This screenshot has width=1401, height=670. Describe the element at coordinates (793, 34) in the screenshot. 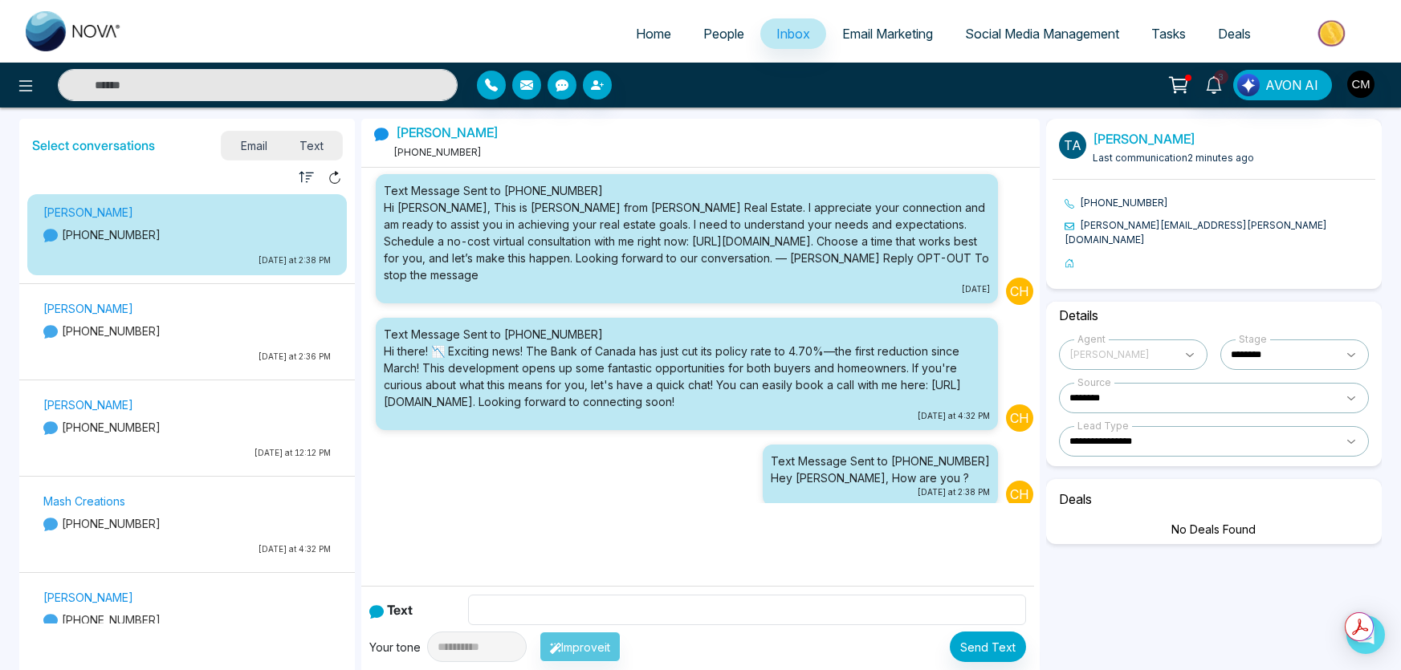

I see `span: Inbox` at that location.